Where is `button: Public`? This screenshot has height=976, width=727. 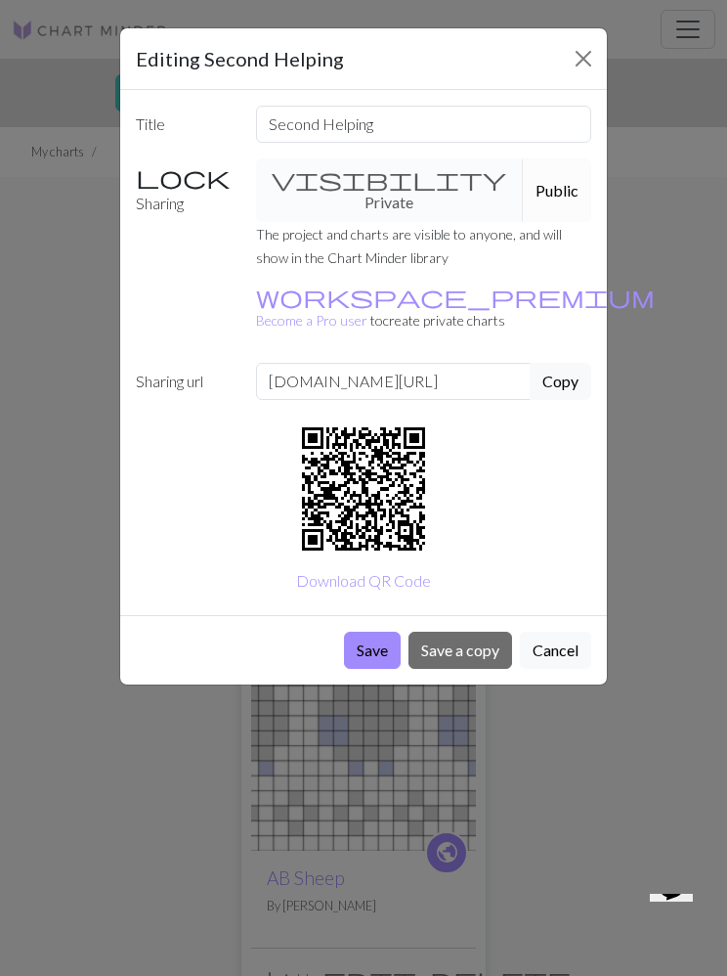
button: Public is located at coordinates (557, 190).